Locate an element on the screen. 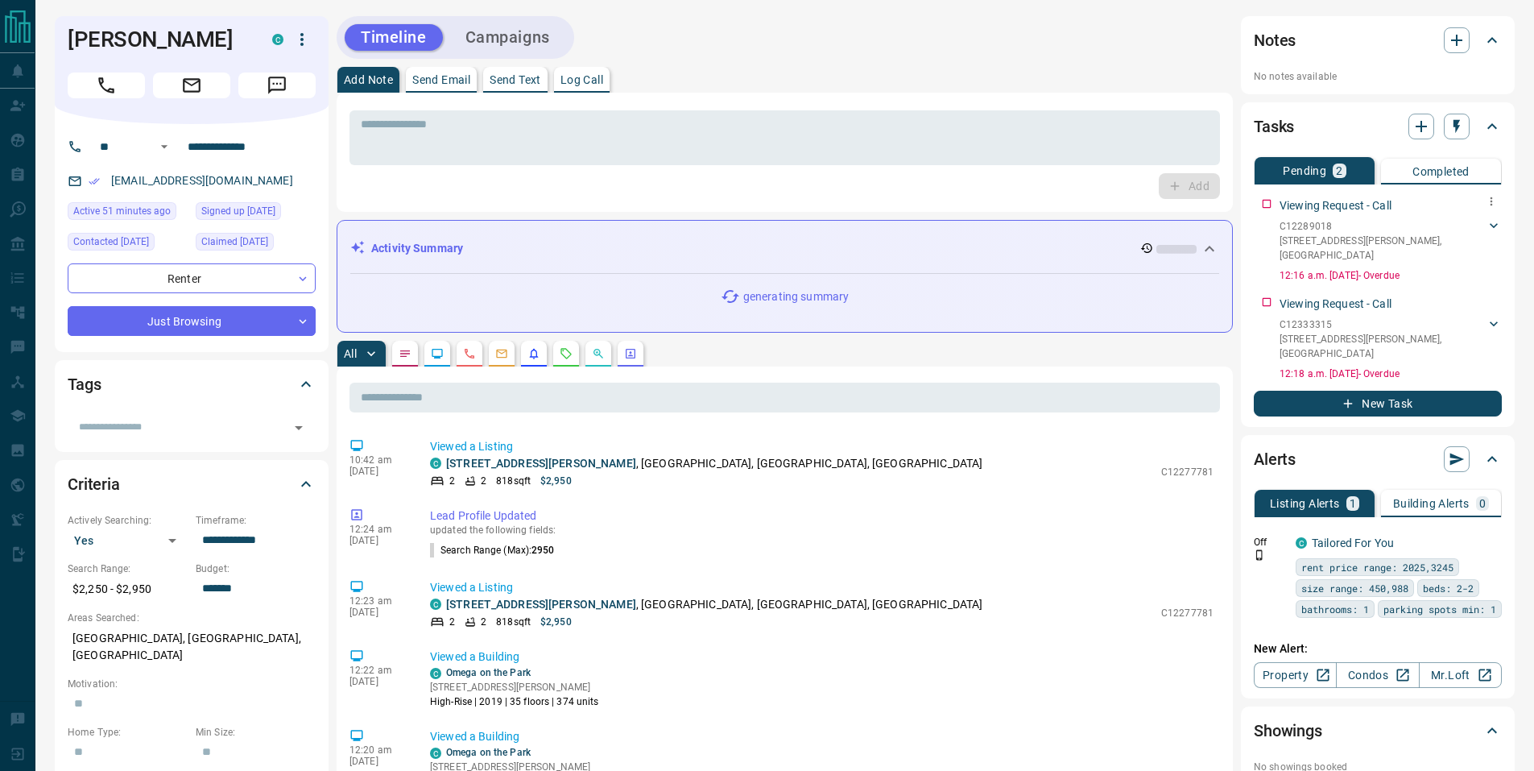 The image size is (1534, 771). p: generating summary is located at coordinates (796, 296).